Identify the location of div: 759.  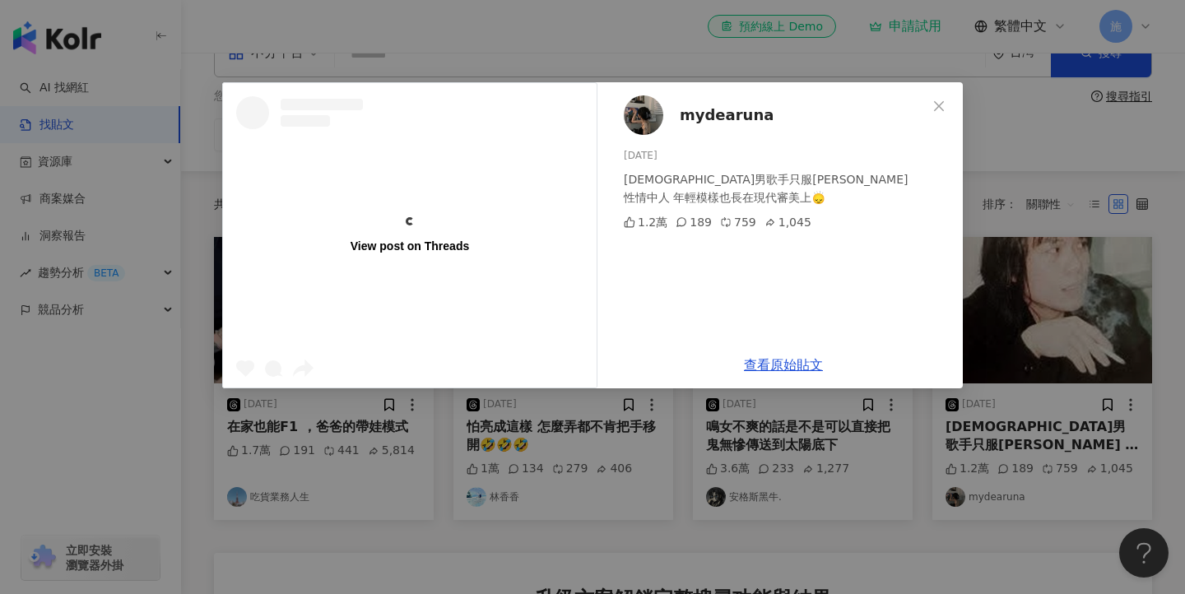
(738, 222).